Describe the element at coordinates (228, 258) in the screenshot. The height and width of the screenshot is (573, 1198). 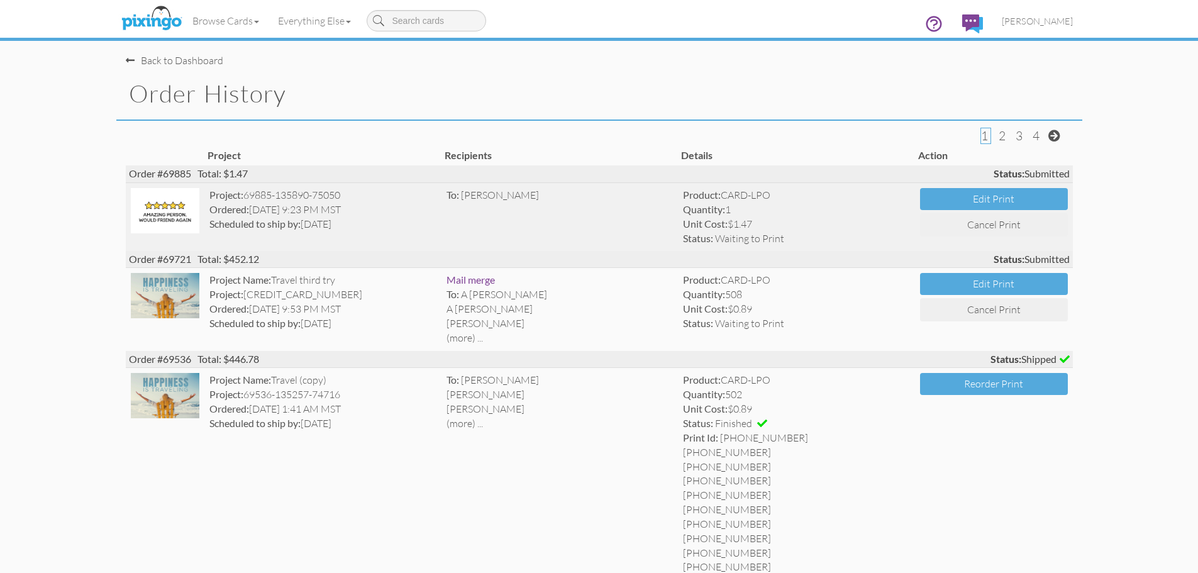
I see `span: Total: $452.12` at that location.